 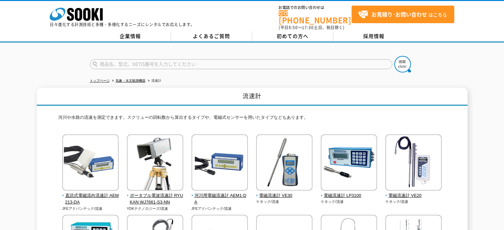 What do you see at coordinates (155, 163) in the screenshot?
I see `img: ポータブル電波流速計 RYUKAN WJ7661-S3-NN` at bounding box center [155, 163].